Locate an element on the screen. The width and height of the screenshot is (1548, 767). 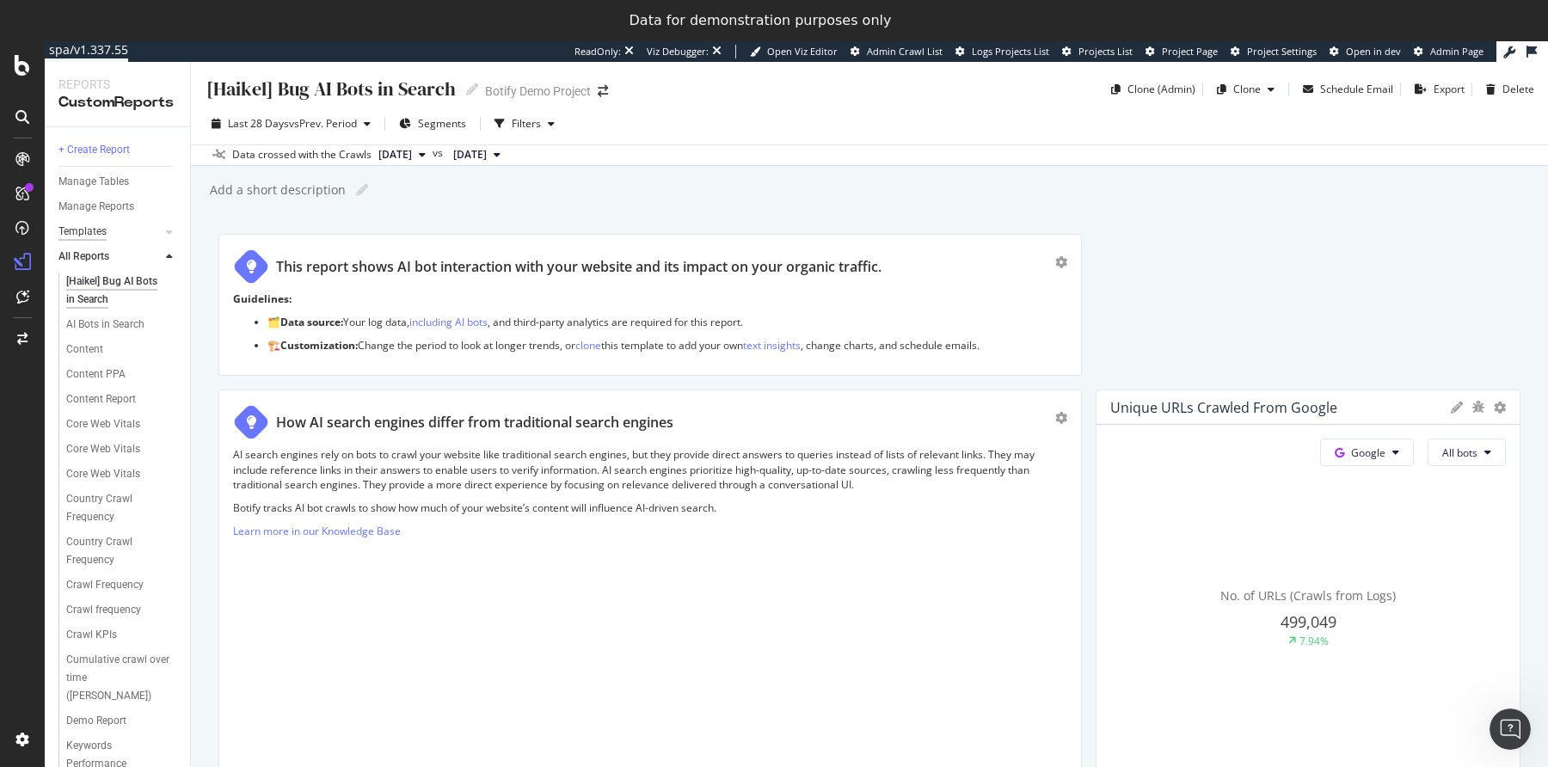
a: including AI bots is located at coordinates (448, 322).